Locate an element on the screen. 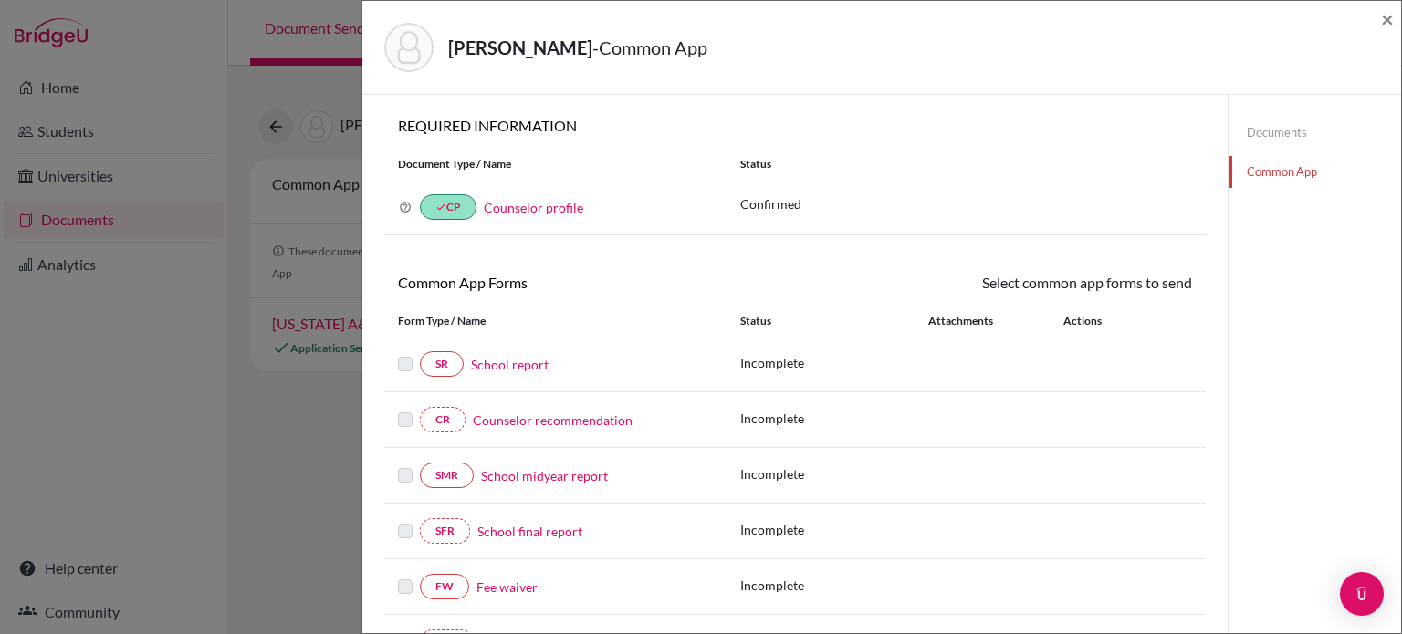  div: Open Intercom Messenger is located at coordinates (1361, 594).